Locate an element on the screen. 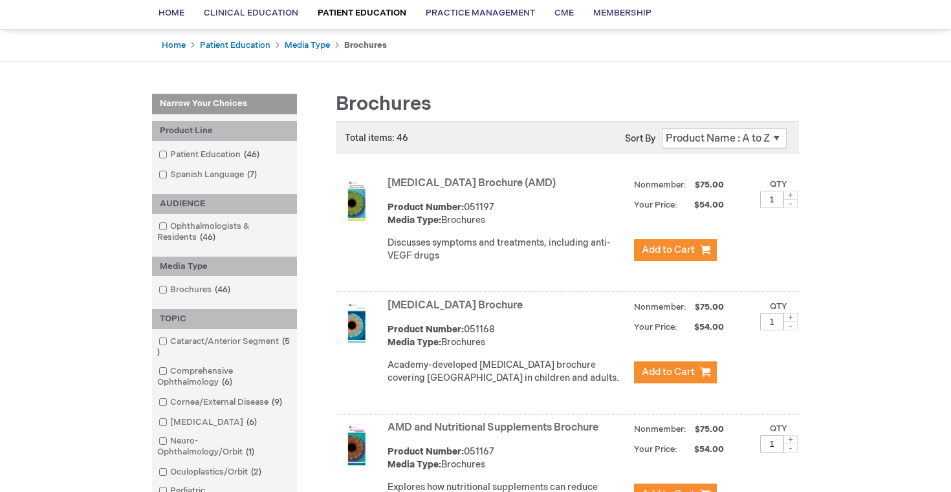  span: Practice Management is located at coordinates (480, 13).